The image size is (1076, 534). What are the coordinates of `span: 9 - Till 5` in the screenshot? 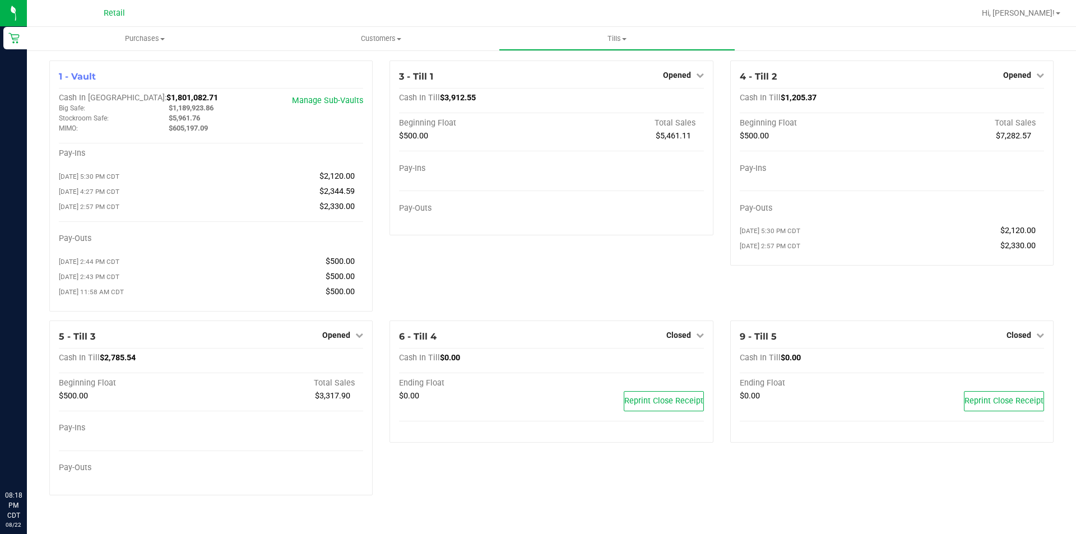 It's located at (758, 336).